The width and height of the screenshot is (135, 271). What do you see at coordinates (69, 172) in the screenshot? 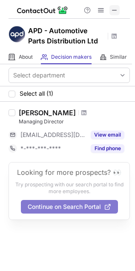
I see `header: Looking for more prospects? 👀` at bounding box center [69, 172].